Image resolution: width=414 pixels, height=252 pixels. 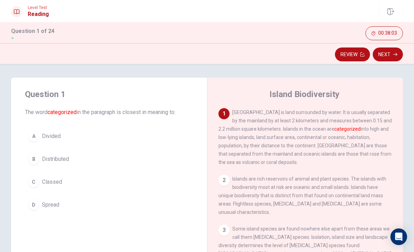 What do you see at coordinates (38, 14) in the screenshot?
I see `h1: Reading` at bounding box center [38, 14].